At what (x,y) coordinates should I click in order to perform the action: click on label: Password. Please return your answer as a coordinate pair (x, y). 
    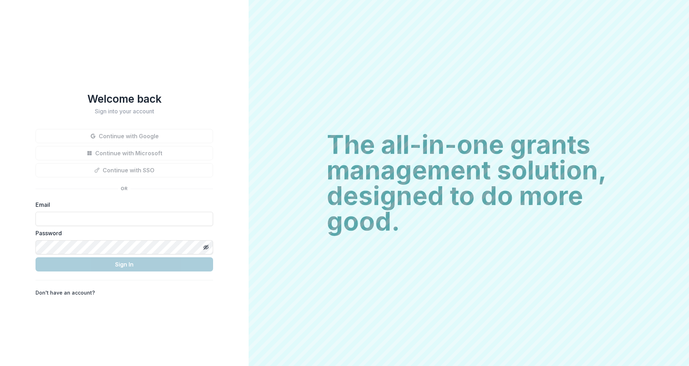
    Looking at the image, I should click on (122, 233).